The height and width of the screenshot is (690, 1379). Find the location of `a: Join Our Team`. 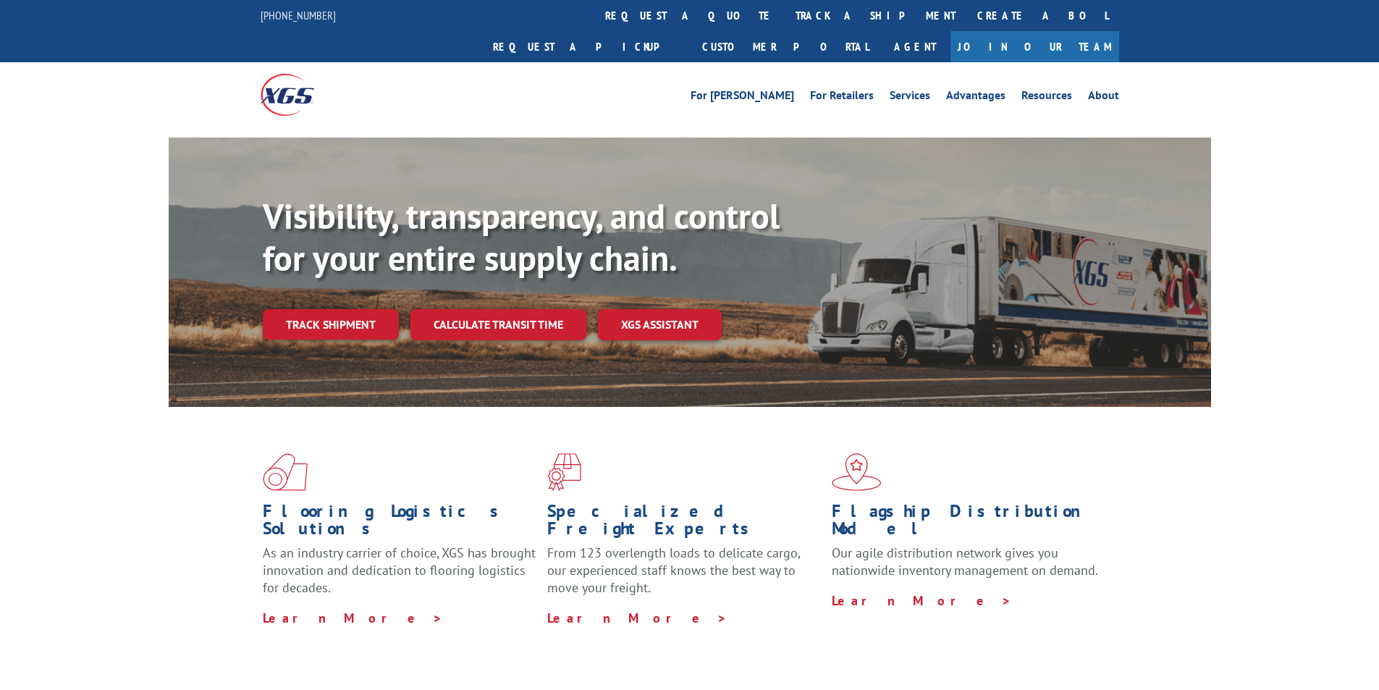

a: Join Our Team is located at coordinates (1035, 46).